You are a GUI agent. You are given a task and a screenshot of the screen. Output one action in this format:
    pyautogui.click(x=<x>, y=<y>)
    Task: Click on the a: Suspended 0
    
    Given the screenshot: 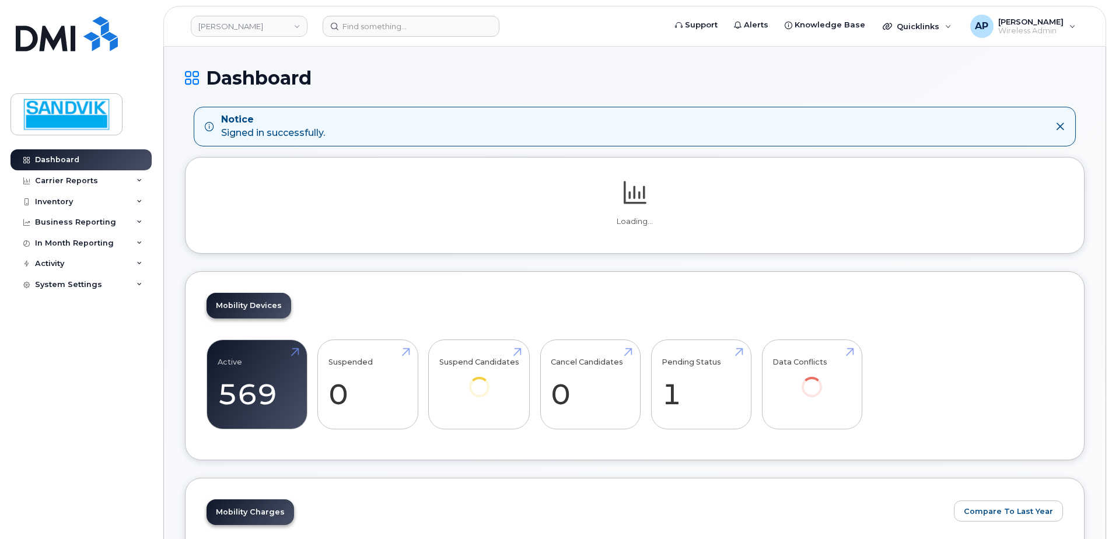 What is the action you would take?
    pyautogui.click(x=368, y=385)
    